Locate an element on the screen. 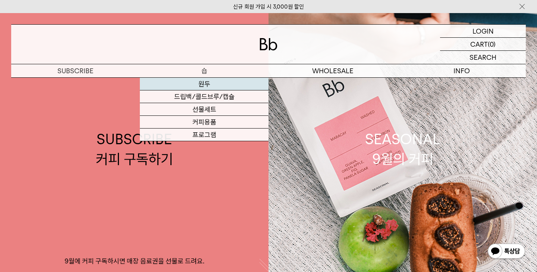 The width and height of the screenshot is (537, 272). a: CART (0) is located at coordinates (483, 44).